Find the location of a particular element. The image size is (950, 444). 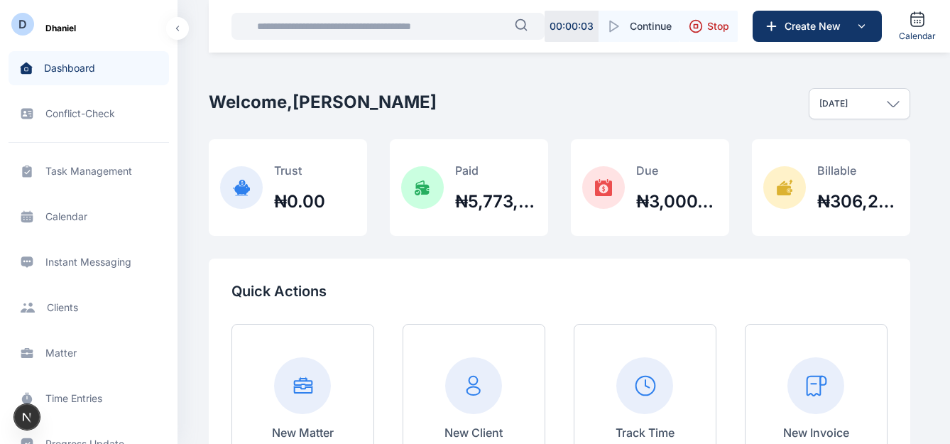

h2: ₦0.00 is located at coordinates (300, 202).